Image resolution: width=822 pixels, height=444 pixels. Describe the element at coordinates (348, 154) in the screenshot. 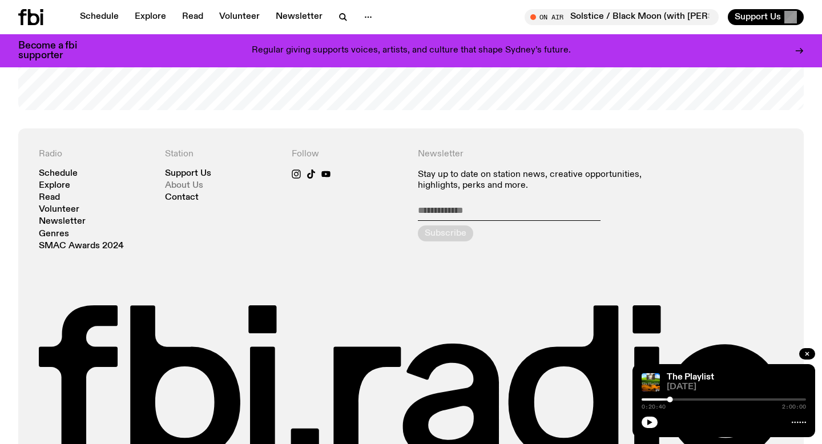

I see `h4: Follow` at that location.